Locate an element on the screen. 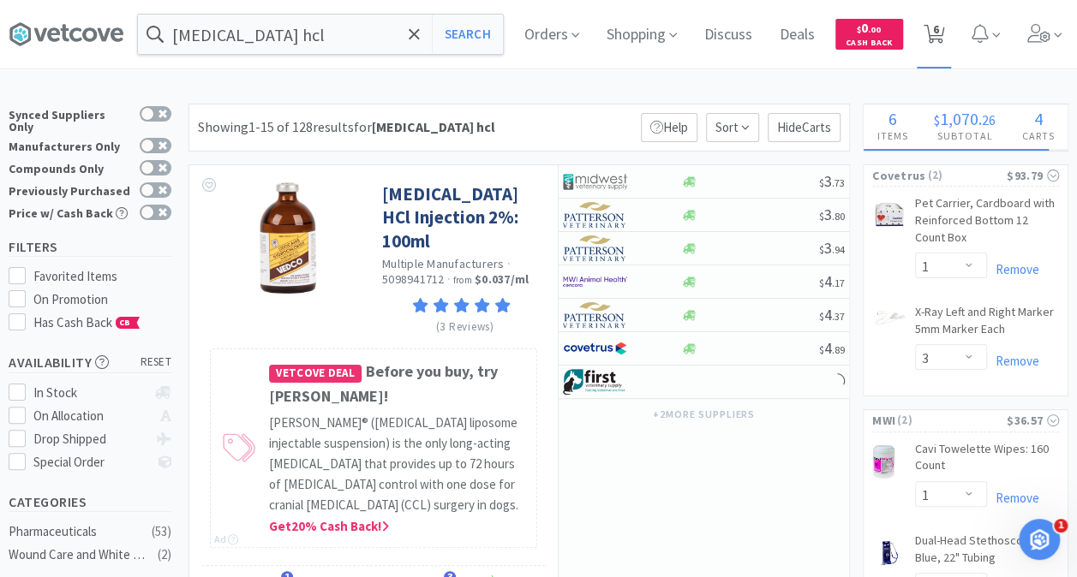 This screenshot has width=1077, height=577. div: Compounds Only is located at coordinates (69, 167).